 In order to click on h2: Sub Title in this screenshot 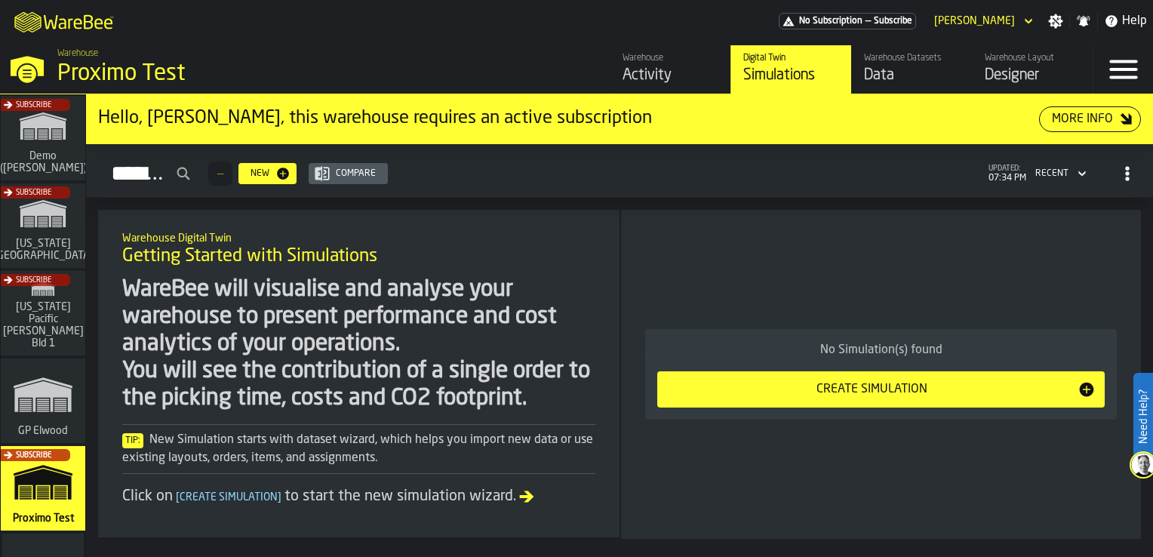, I will do `click(358, 237)`.